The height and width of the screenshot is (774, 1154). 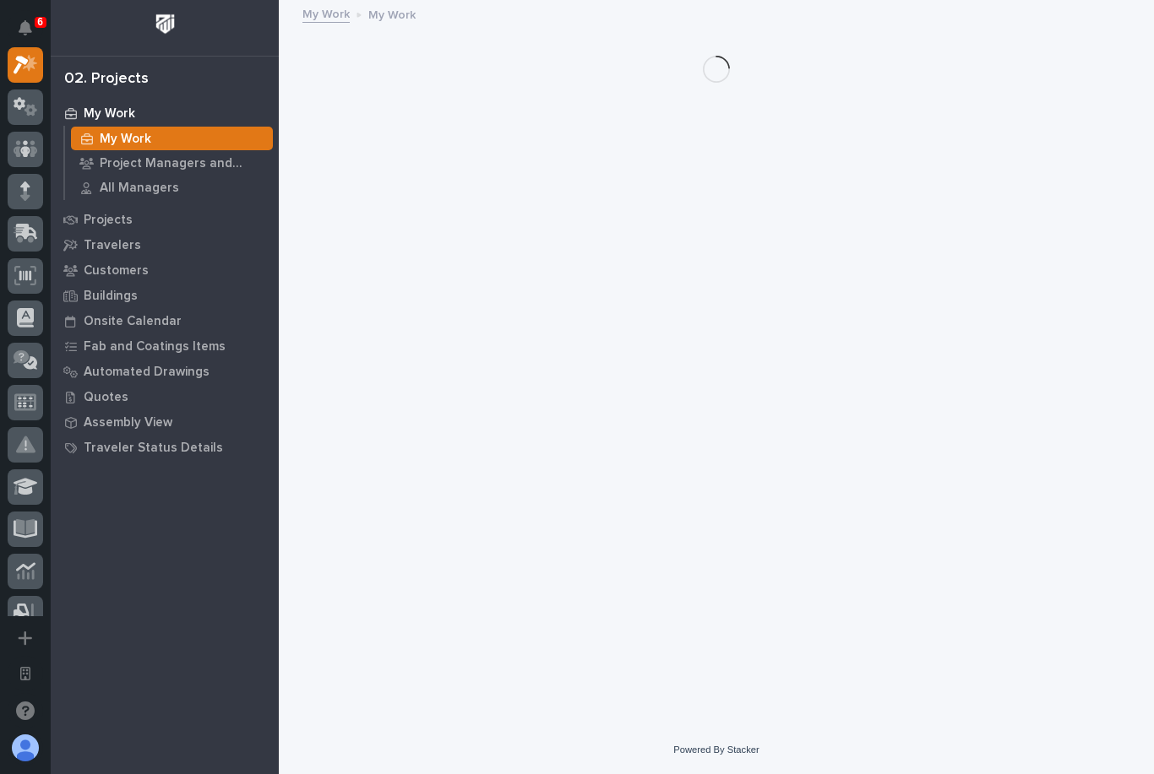 I want to click on a: Powered By Stacker, so click(x=715, y=750).